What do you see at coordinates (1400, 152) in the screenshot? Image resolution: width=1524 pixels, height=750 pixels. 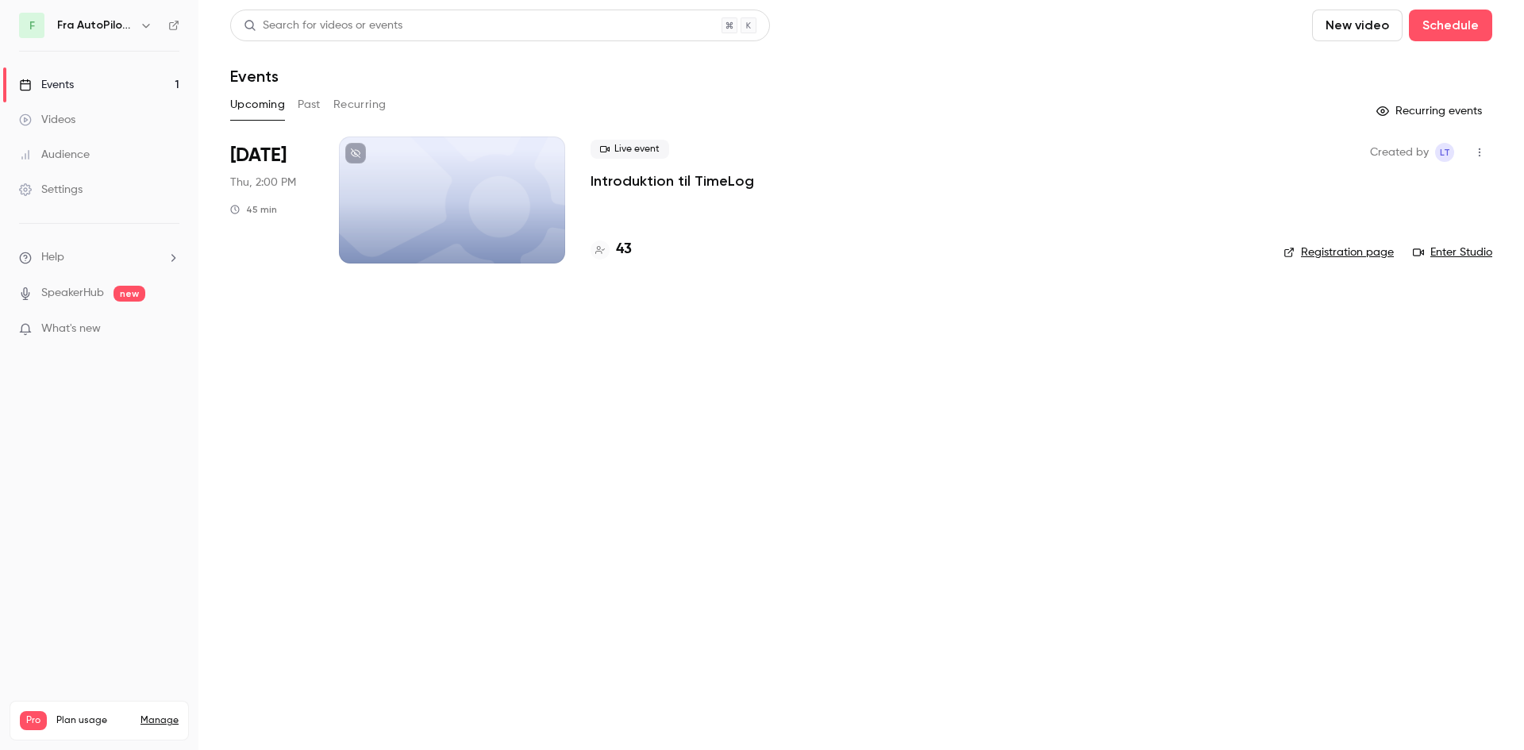 I see `span: Created by` at bounding box center [1400, 152].